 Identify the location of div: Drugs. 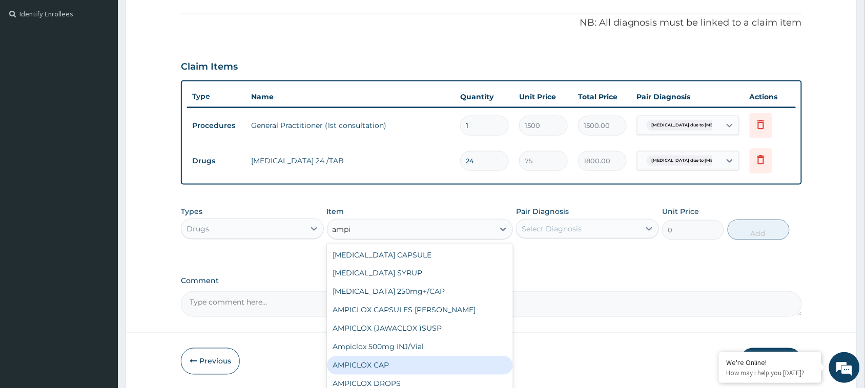
(198, 229).